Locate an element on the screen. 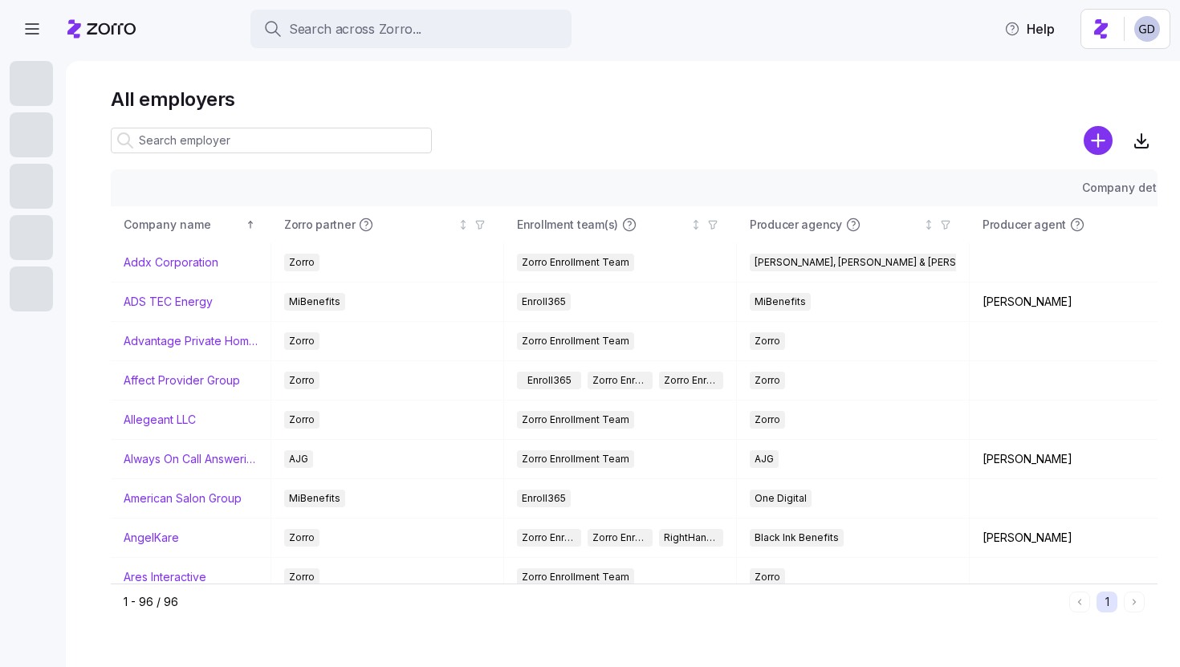  span: Producer agent is located at coordinates (1024, 225).